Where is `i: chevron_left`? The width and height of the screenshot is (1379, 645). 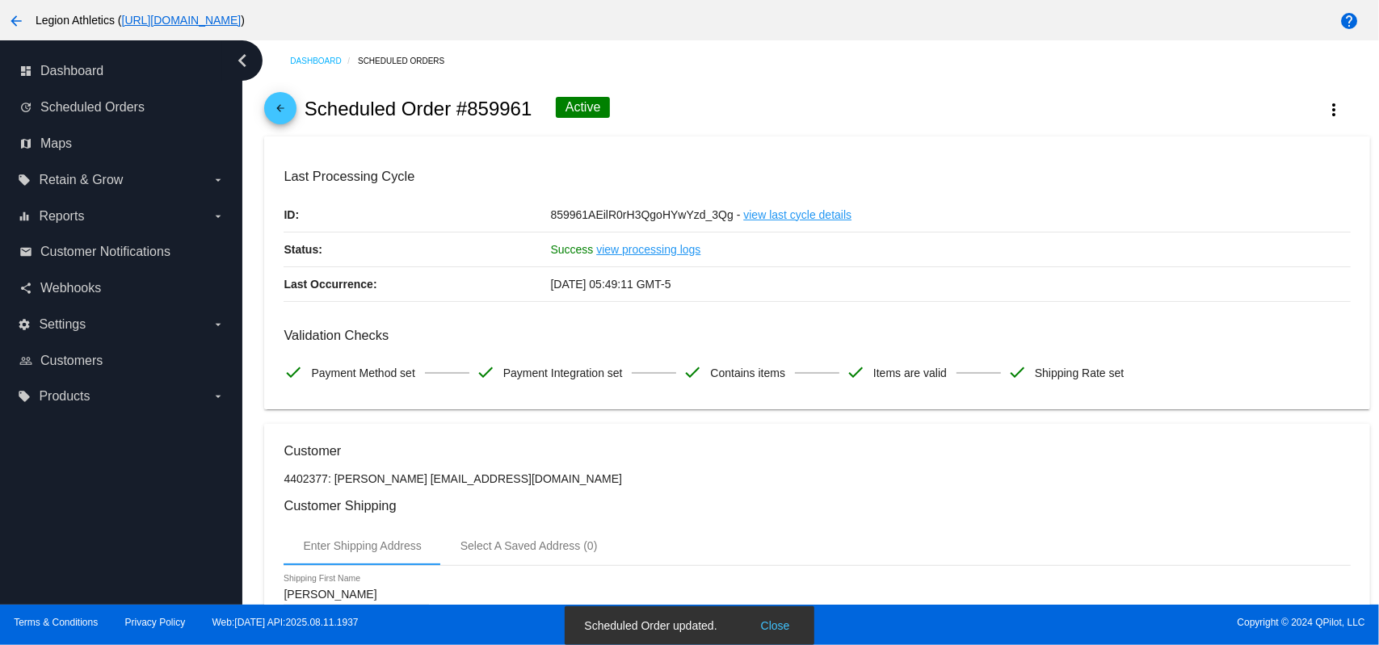
i: chevron_left is located at coordinates (242, 61).